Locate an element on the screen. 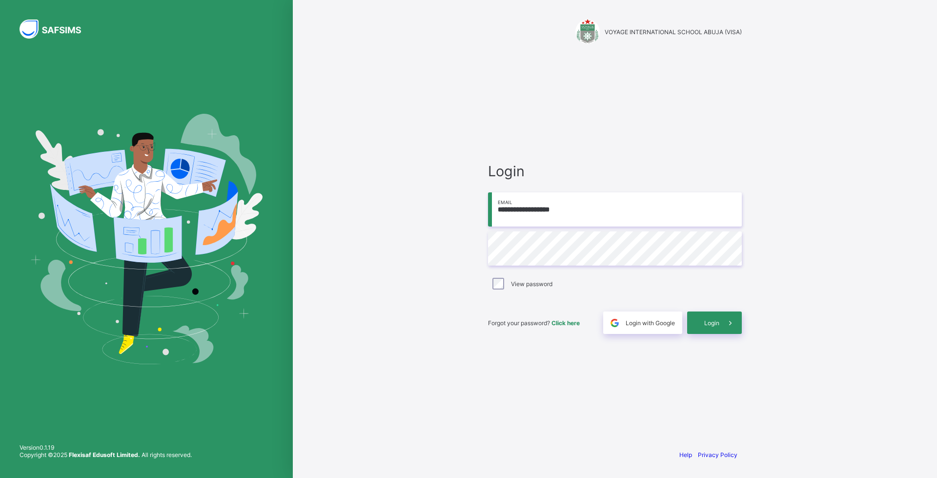  a: Privacy Policy is located at coordinates (717, 454).